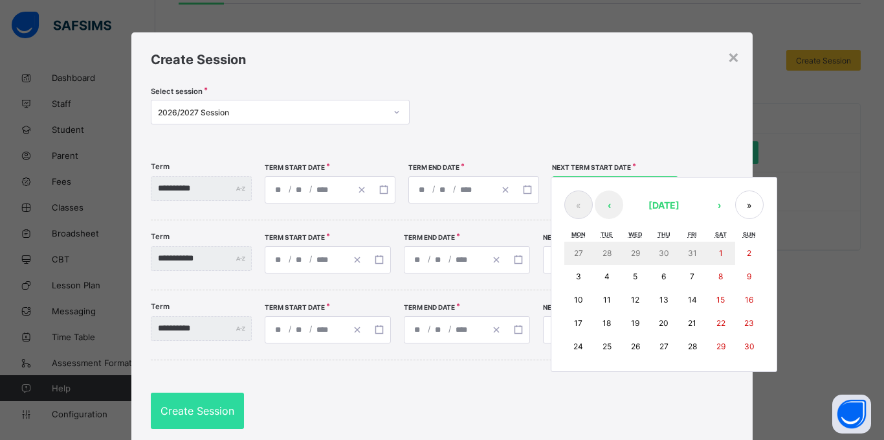 This screenshot has width=884, height=440. Describe the element at coordinates (750, 346) in the screenshot. I see `abbr: November 30, 2025` at that location.